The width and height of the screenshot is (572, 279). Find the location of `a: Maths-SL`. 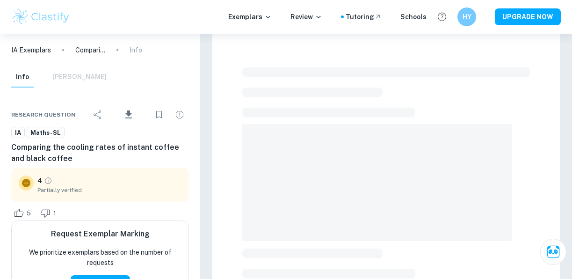

a: Maths-SL is located at coordinates (45, 132).